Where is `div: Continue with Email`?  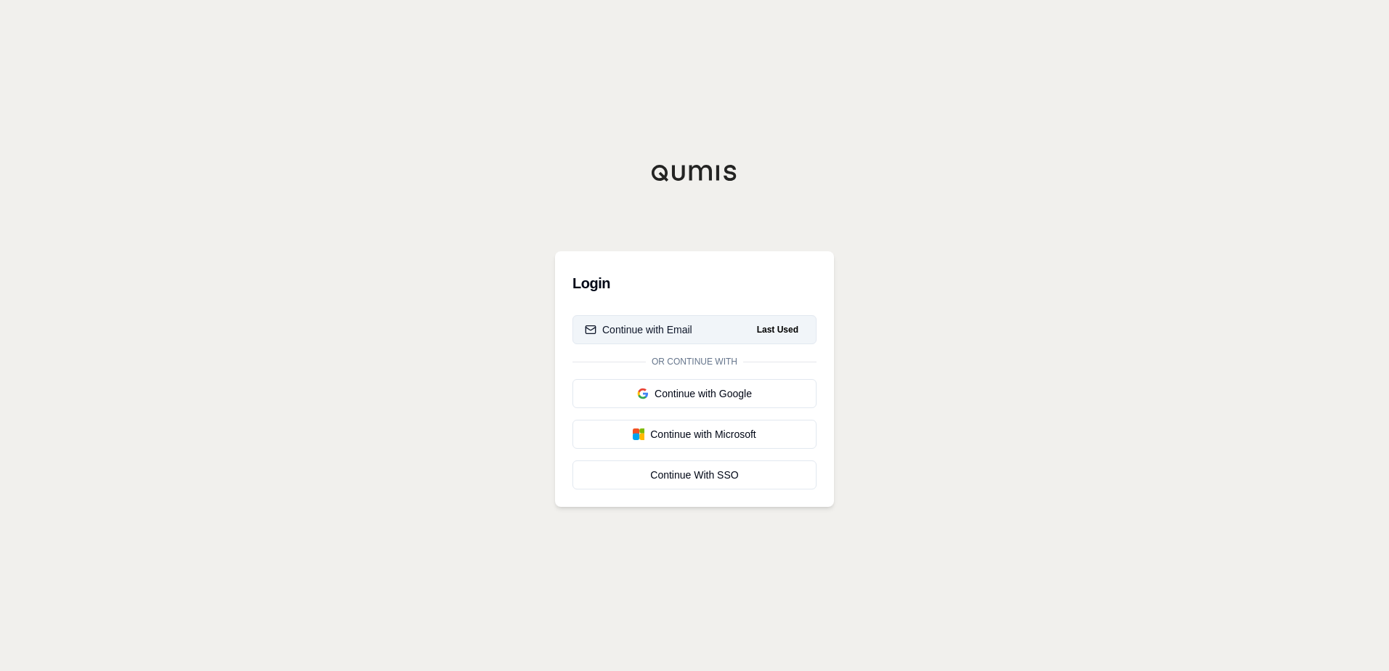
div: Continue with Email is located at coordinates (638, 330).